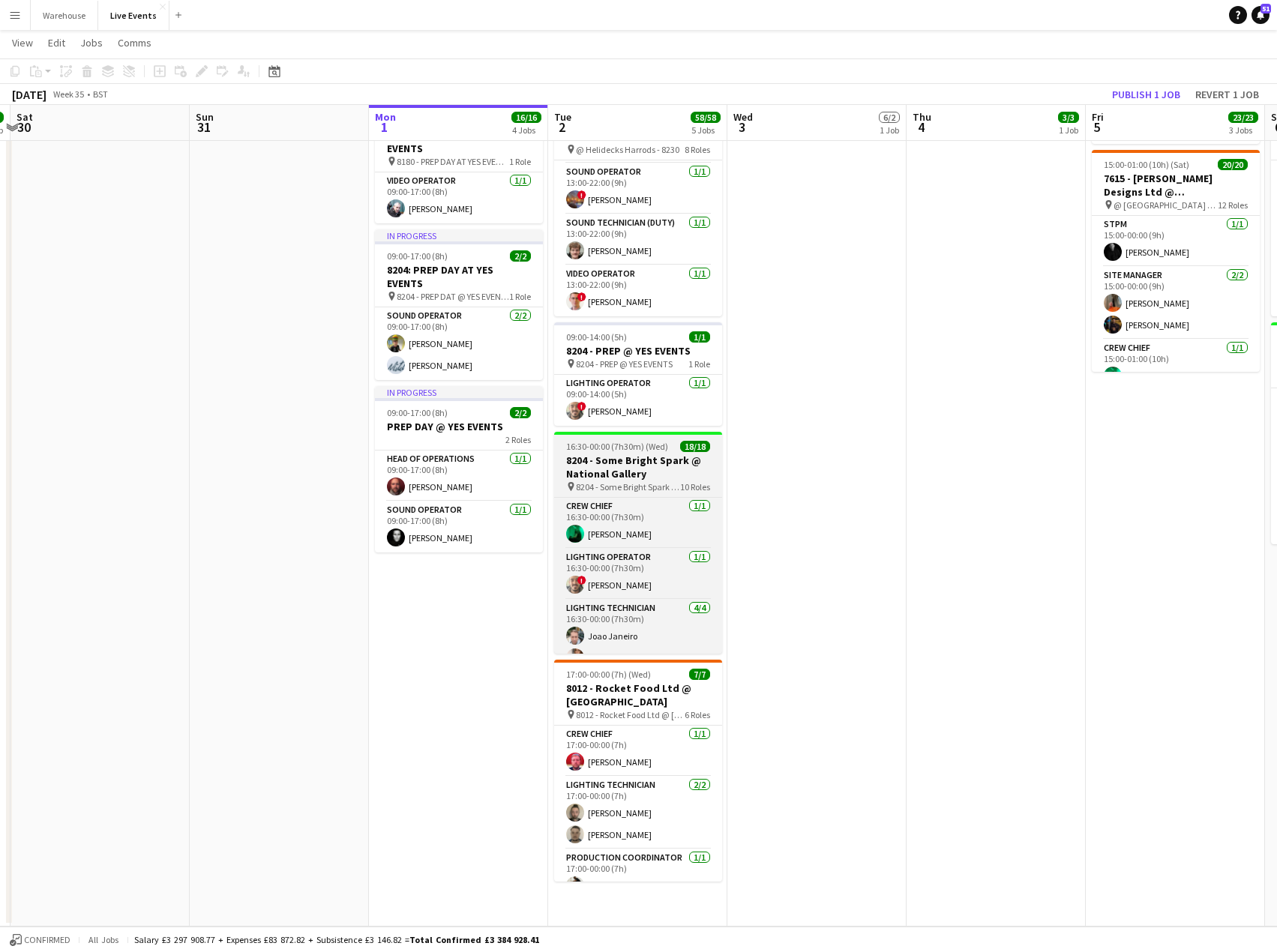 This screenshot has width=1277, height=952. Describe the element at coordinates (452, 161) in the screenshot. I see `span: 8180 - PREP DAY AT YES EVENTS` at that location.